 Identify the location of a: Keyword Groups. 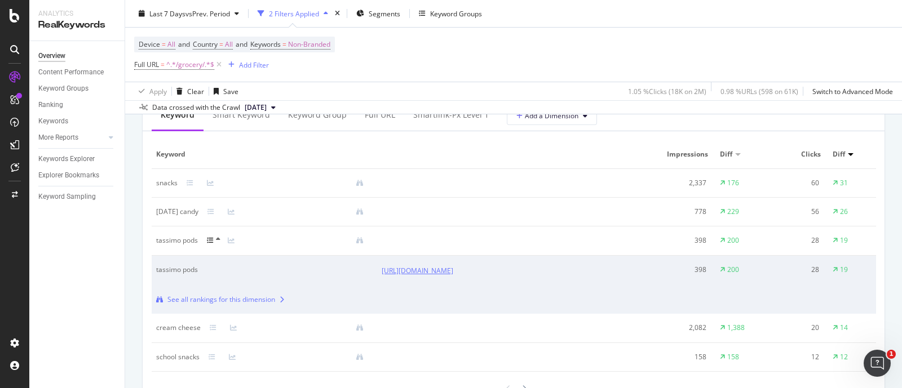
(77, 88).